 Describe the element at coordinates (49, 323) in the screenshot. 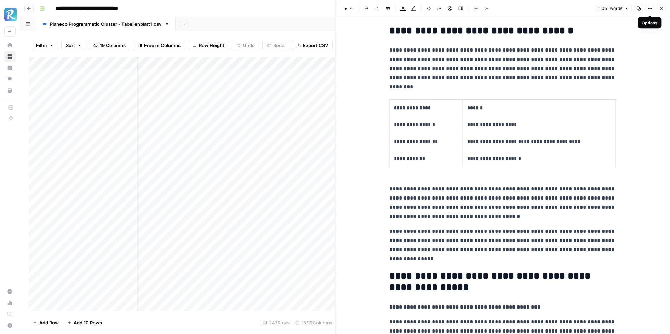

I see `span: Add Row` at that location.